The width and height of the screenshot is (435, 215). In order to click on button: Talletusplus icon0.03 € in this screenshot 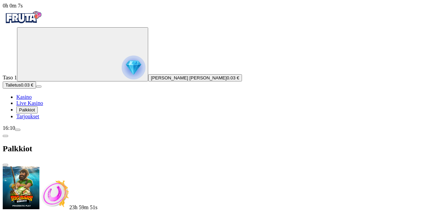, I will do `click(19, 85)`.